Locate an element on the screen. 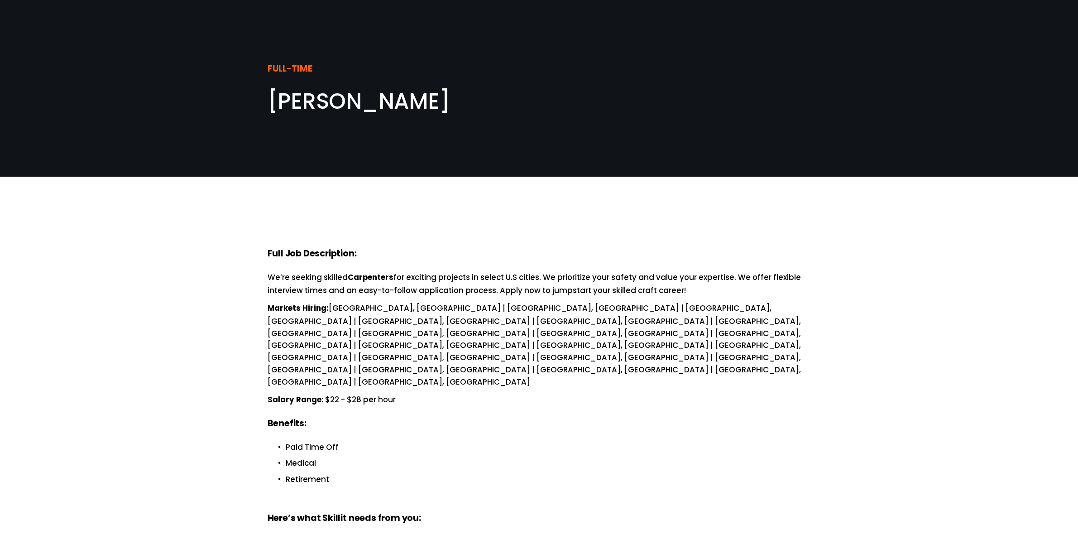 The image size is (1078, 535). p: We’re seeking skilled for exciting projects in select U.S cities. We prioritize your safety and v... is located at coordinates (539, 284).